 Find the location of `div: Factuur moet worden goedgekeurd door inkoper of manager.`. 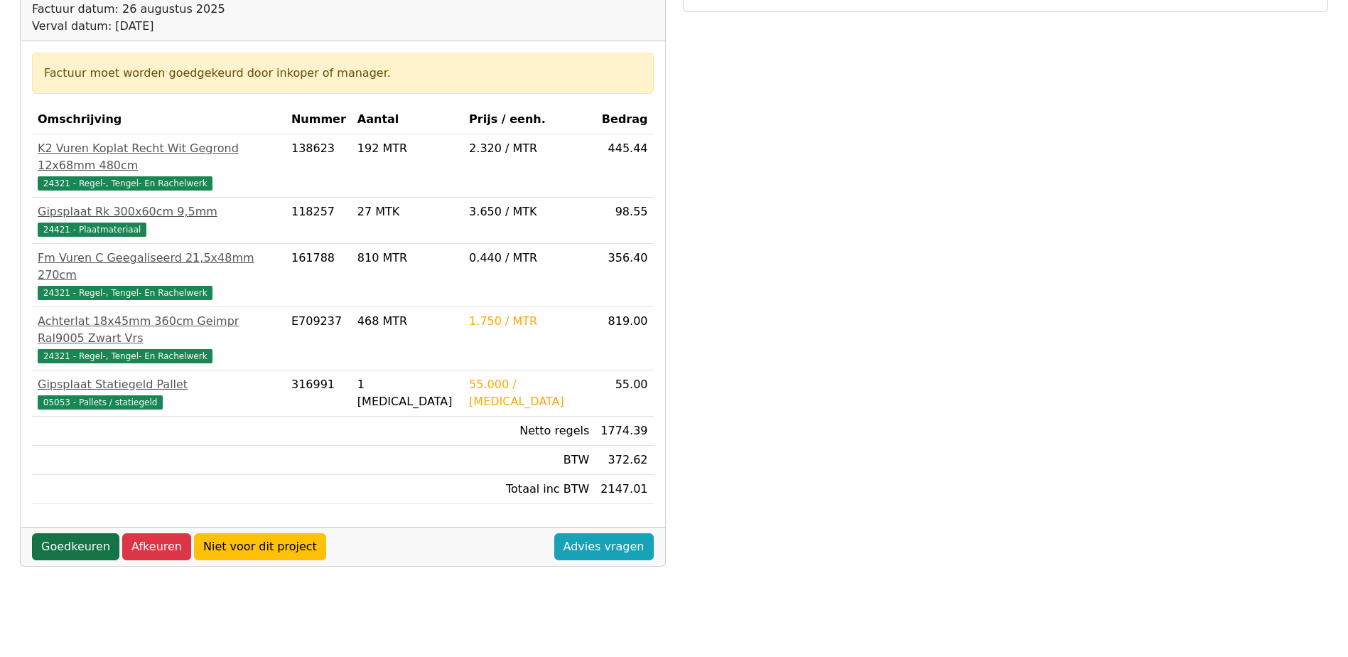

div: Factuur moet worden goedgekeurd door inkoper of manager. is located at coordinates (343, 73).